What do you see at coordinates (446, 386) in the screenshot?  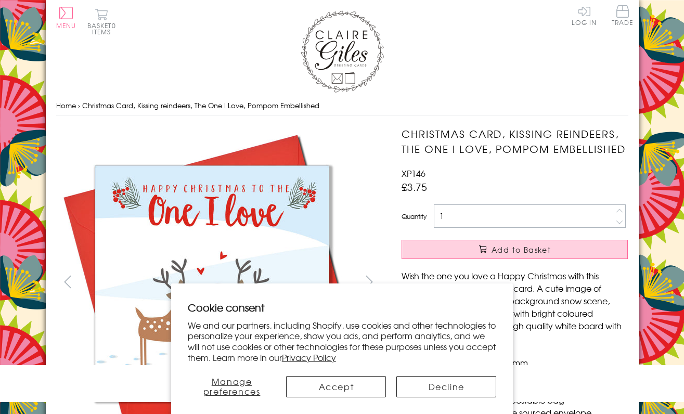 I see `button: Decline` at bounding box center [446, 386].